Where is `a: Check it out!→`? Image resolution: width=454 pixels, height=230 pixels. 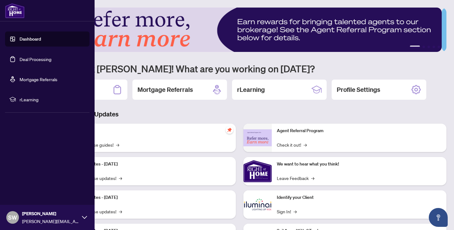
a: Check it out!→ is located at coordinates (291, 145).